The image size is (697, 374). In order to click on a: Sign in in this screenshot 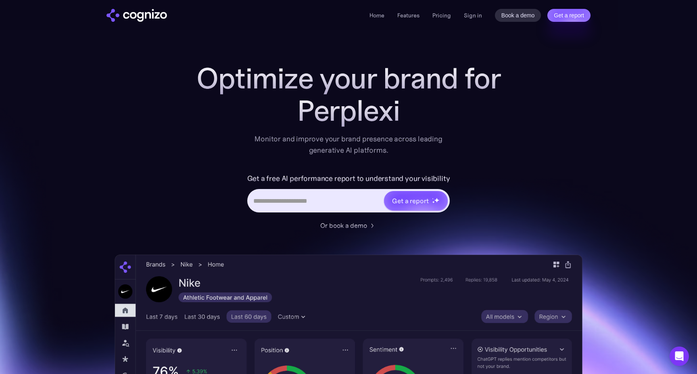, I will do `click(473, 15)`.